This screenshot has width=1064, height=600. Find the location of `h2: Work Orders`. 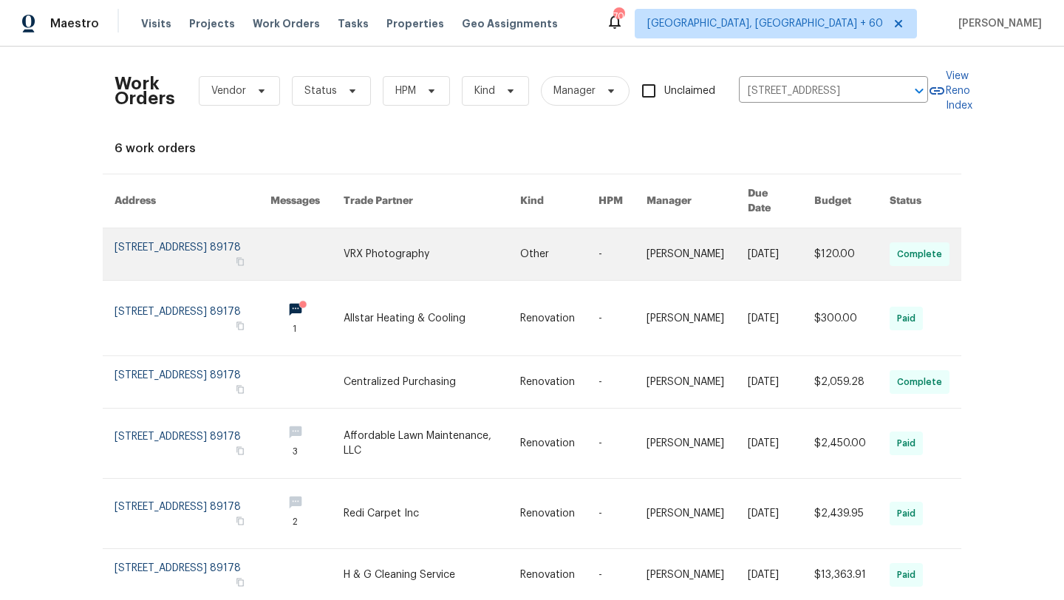

h2: Work Orders is located at coordinates (145, 91).